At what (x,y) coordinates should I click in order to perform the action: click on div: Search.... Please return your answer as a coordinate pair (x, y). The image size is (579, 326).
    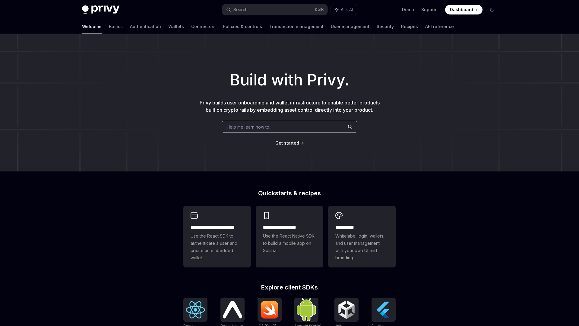
    Looking at the image, I should click on (242, 10).